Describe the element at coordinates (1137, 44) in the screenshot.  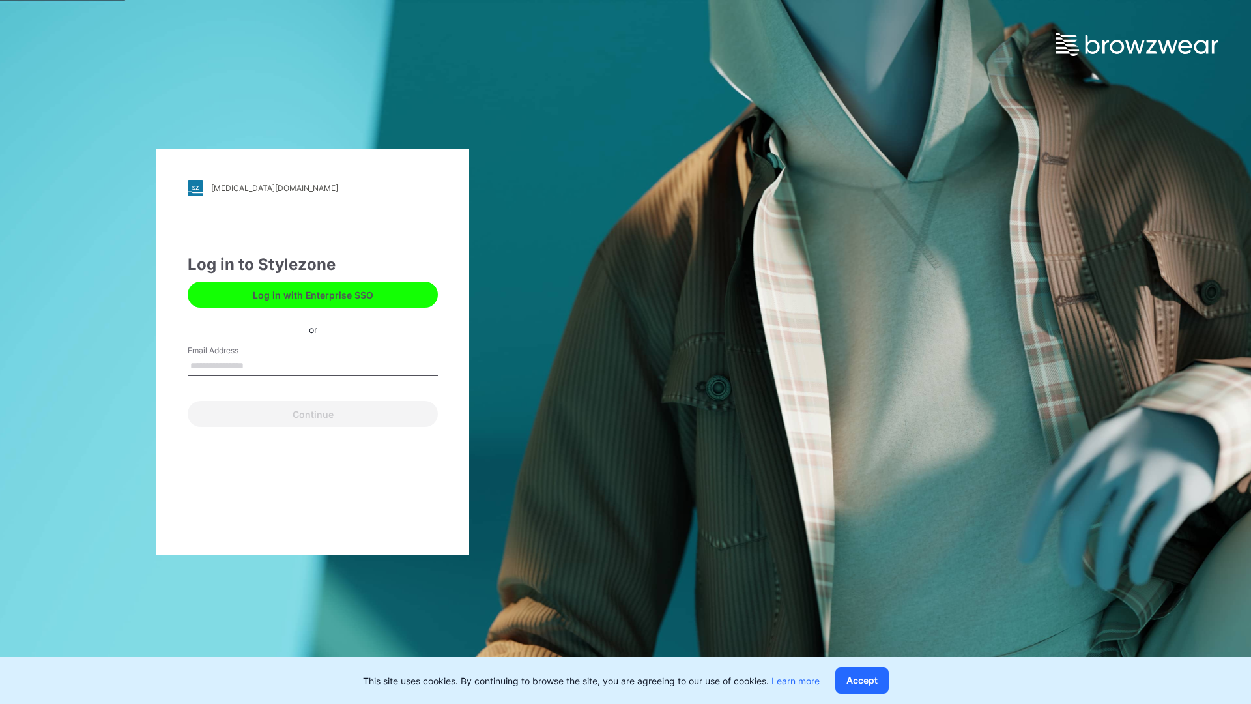
I see `img: browzwear-logo.e42bd6dac1945053ebaf764b6aa21510.svg` at that location.